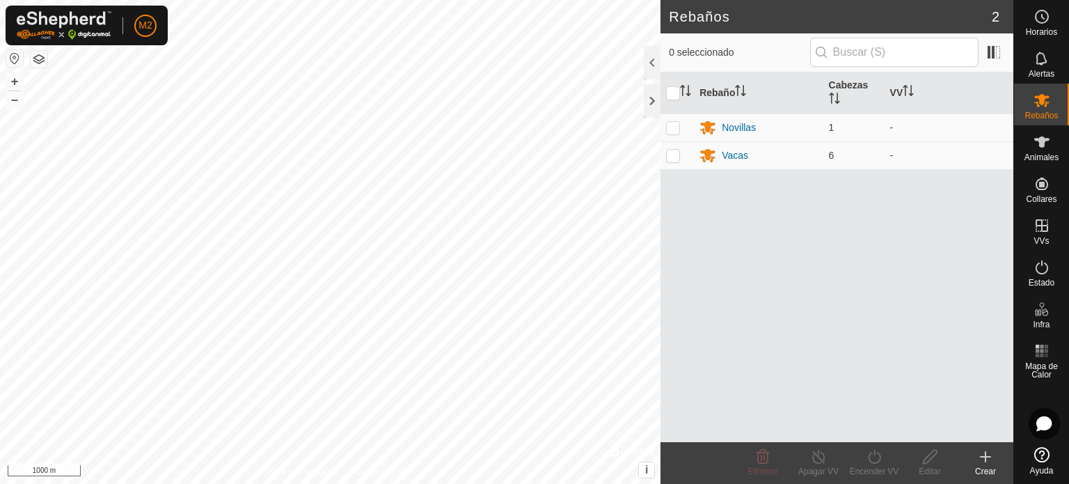  I want to click on span: i, so click(646, 469).